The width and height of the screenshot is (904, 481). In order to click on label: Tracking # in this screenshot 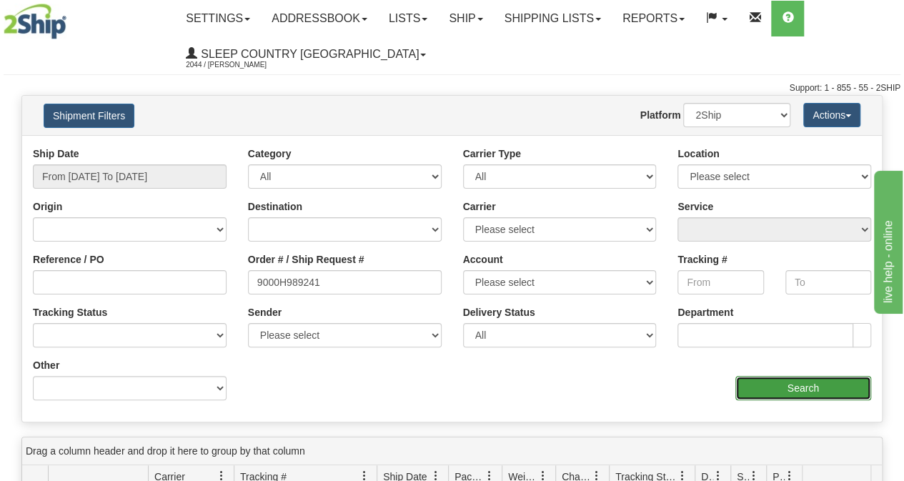, I will do `click(702, 259)`.